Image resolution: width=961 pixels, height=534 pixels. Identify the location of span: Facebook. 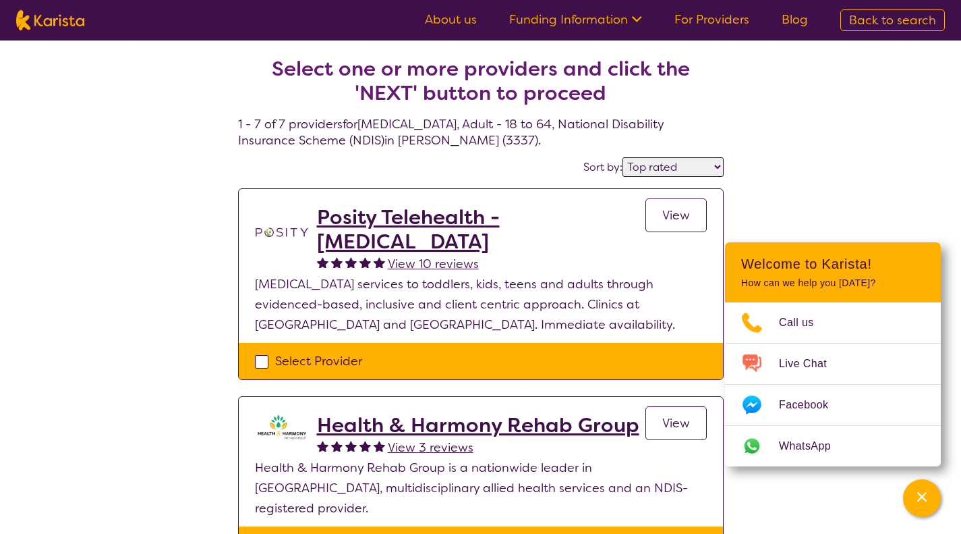
(812, 405).